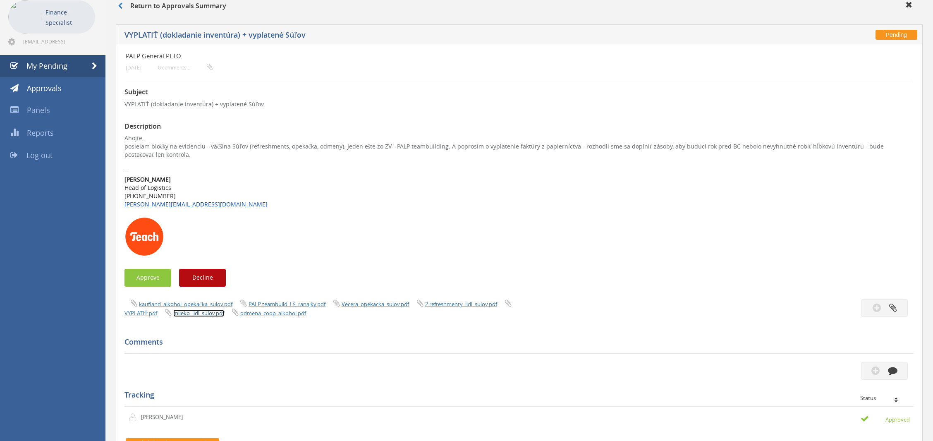 The width and height of the screenshot is (933, 441). I want to click on h5: Tracking, so click(516, 395).